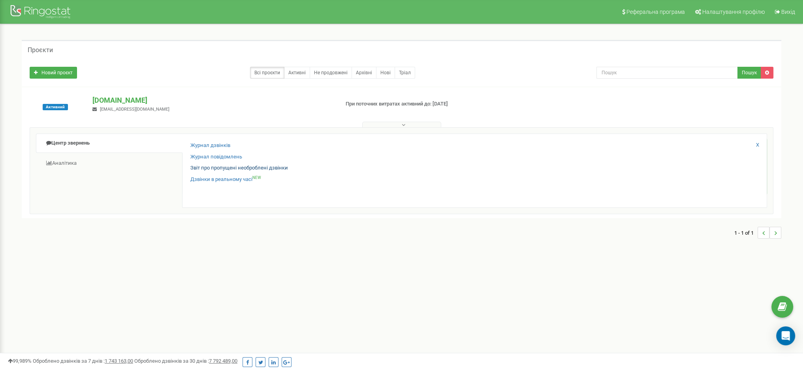  I want to click on span: Активний, so click(55, 107).